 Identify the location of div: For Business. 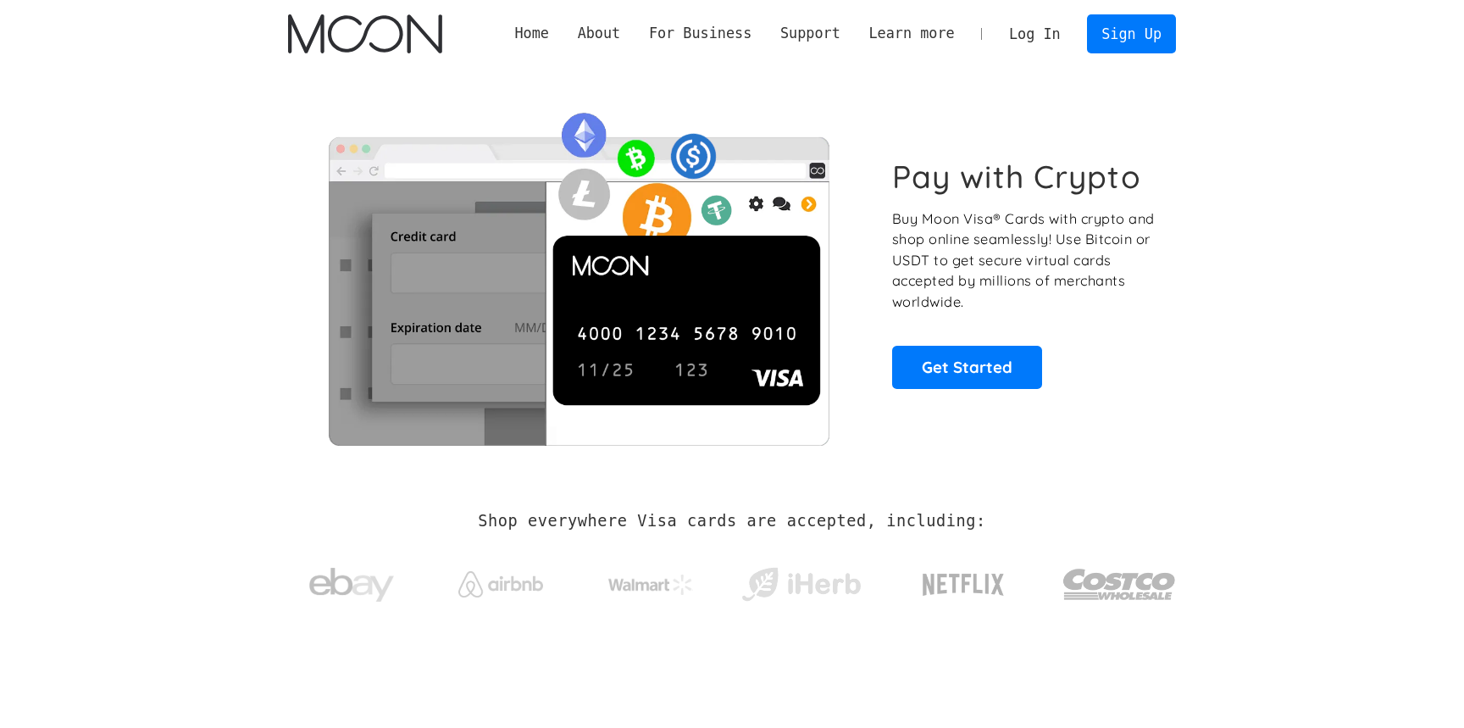
(700, 33).